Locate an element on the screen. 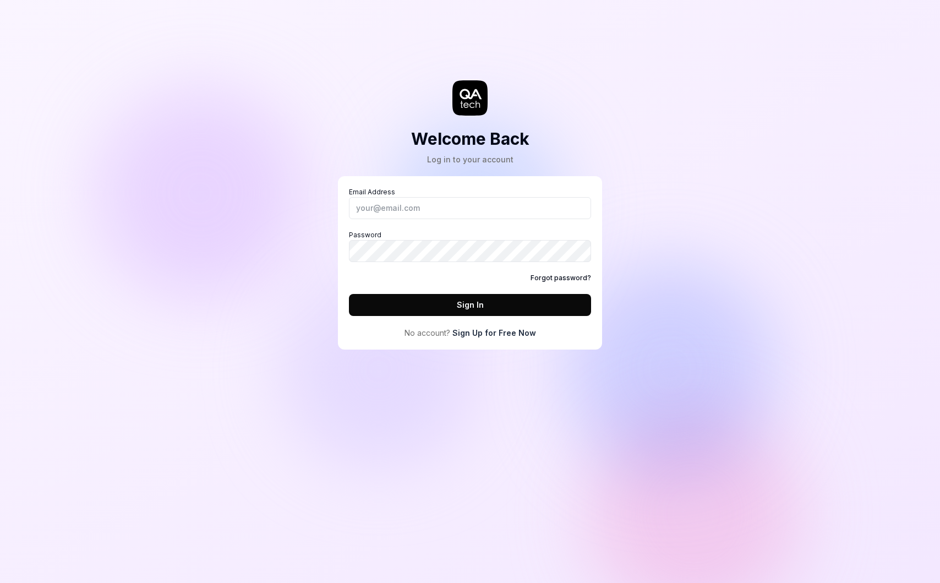  button: Sign In is located at coordinates (470, 305).